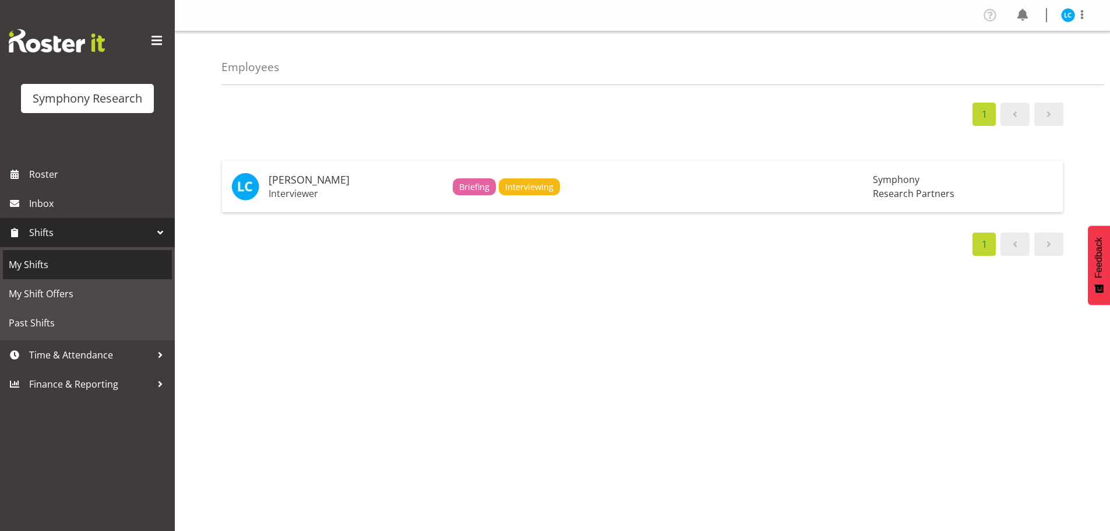 The height and width of the screenshot is (531, 1110). What do you see at coordinates (57, 41) in the screenshot?
I see `img: Rosterit website logo` at bounding box center [57, 41].